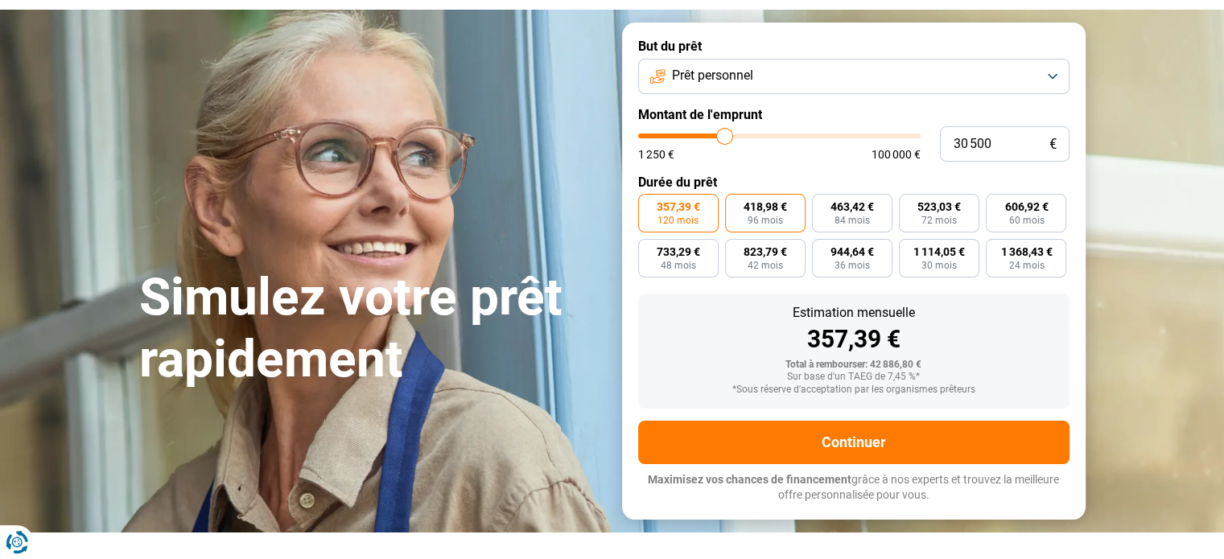  I want to click on span: 823,79 €, so click(765, 252).